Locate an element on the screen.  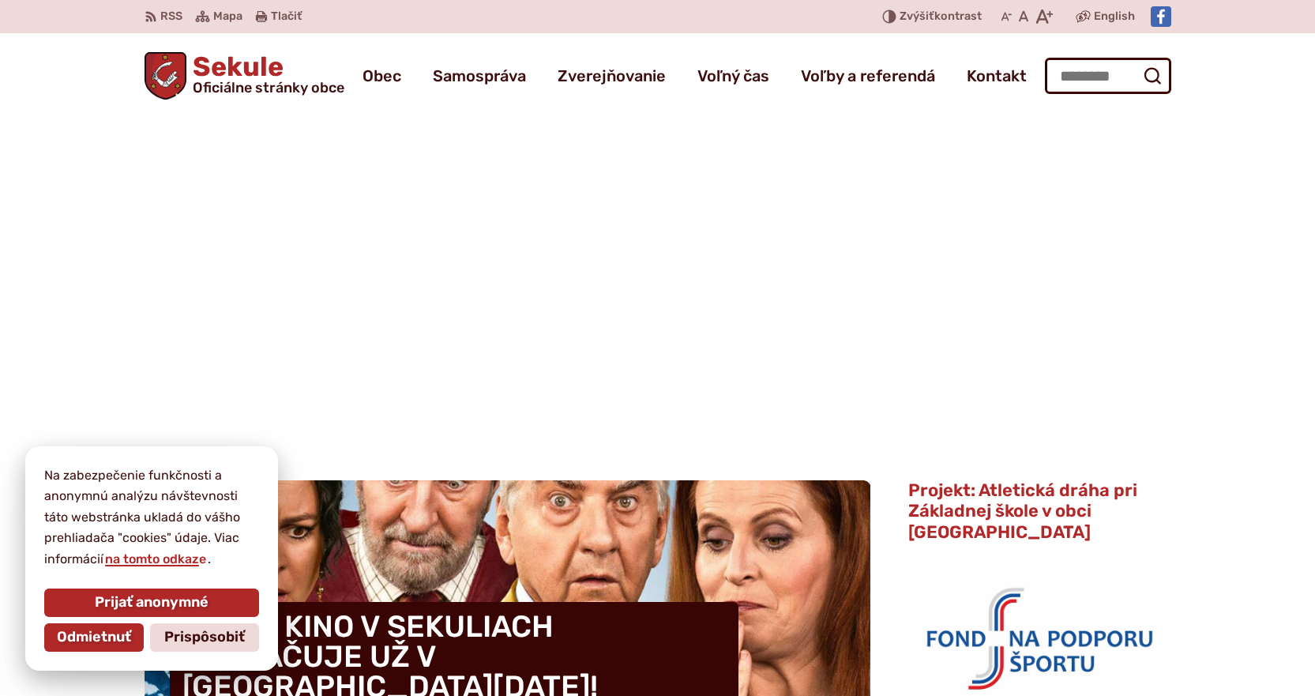
span: Kontakt is located at coordinates (997, 76).